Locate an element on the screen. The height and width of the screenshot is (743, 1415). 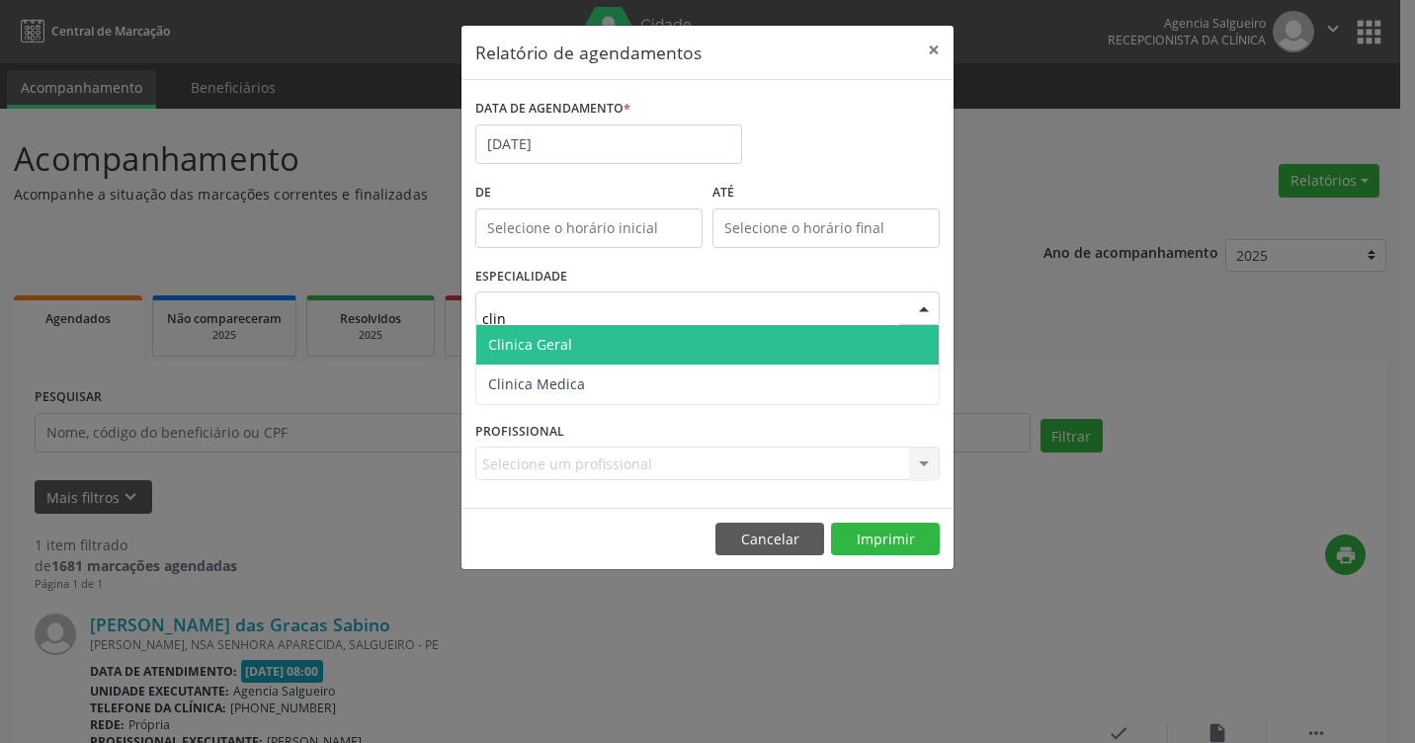
input: Selecione o horário inicial is located at coordinates (589, 228).